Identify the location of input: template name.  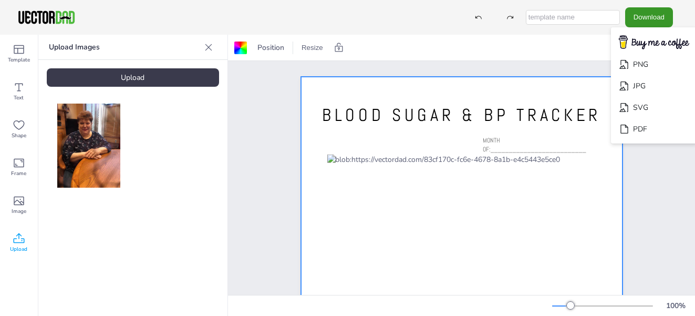
(572, 17).